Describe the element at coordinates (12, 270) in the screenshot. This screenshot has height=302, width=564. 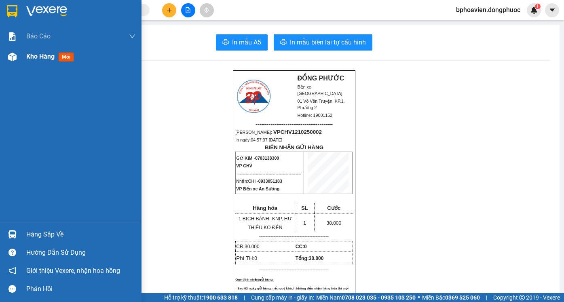
I see `span: notification` at that location.